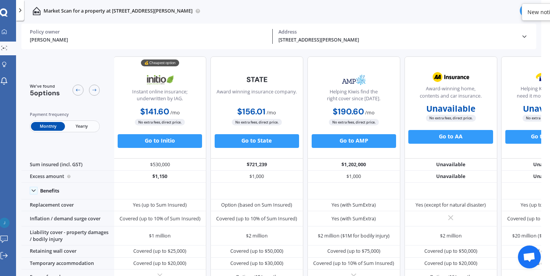  Describe the element at coordinates (68, 177) in the screenshot. I see `div: Excess amount` at that location.